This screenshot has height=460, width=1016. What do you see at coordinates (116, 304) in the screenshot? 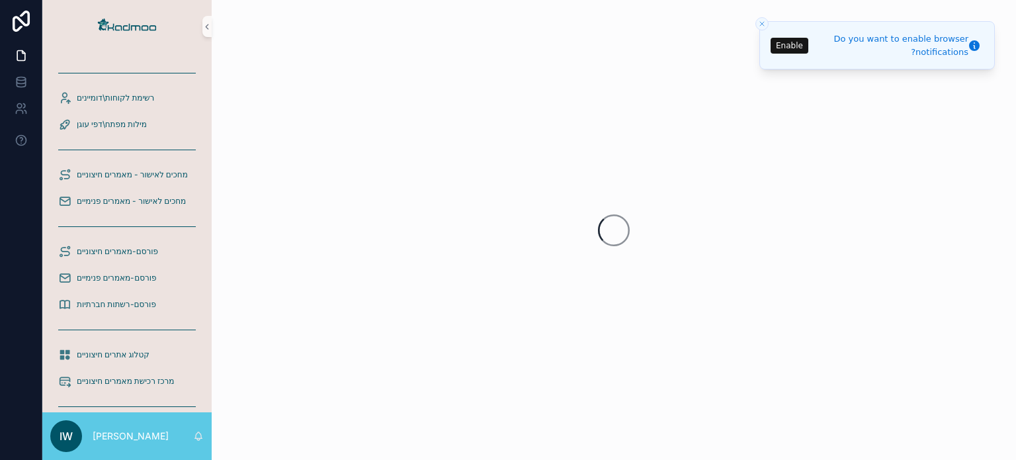
I see `span: פורסם-רשתות חברתיות` at bounding box center [116, 304].